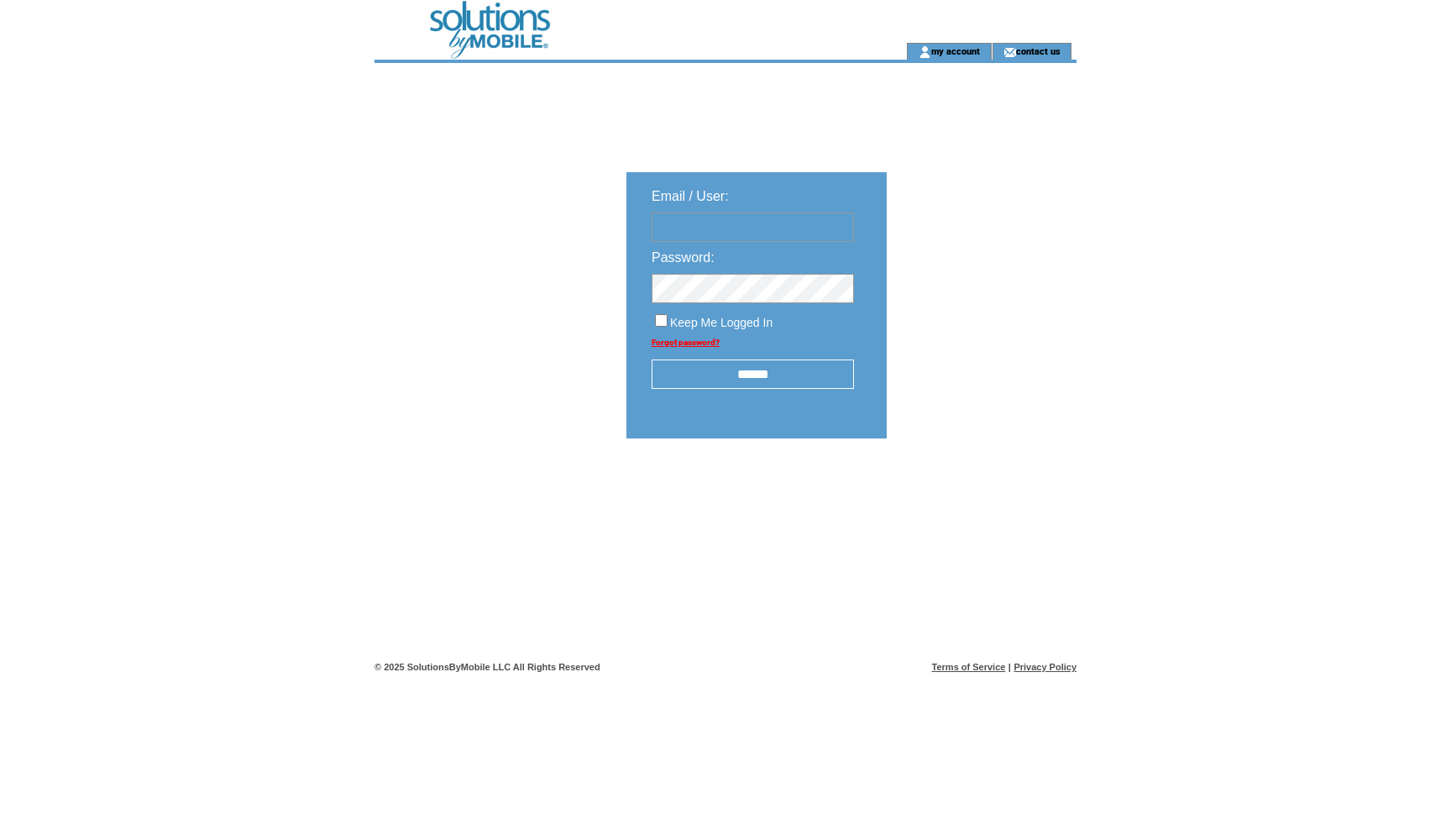 This screenshot has width=1451, height=840. What do you see at coordinates (487, 667) in the screenshot?
I see `span: © 2025 SolutionsByMobile LLC All Rights Reserved` at bounding box center [487, 667].